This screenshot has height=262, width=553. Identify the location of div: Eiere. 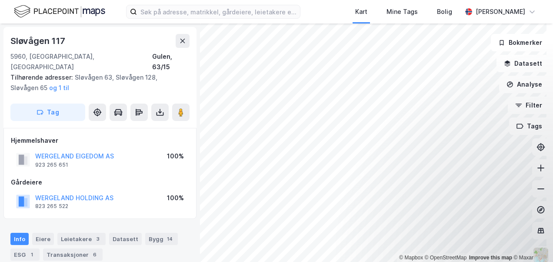
(43, 239).